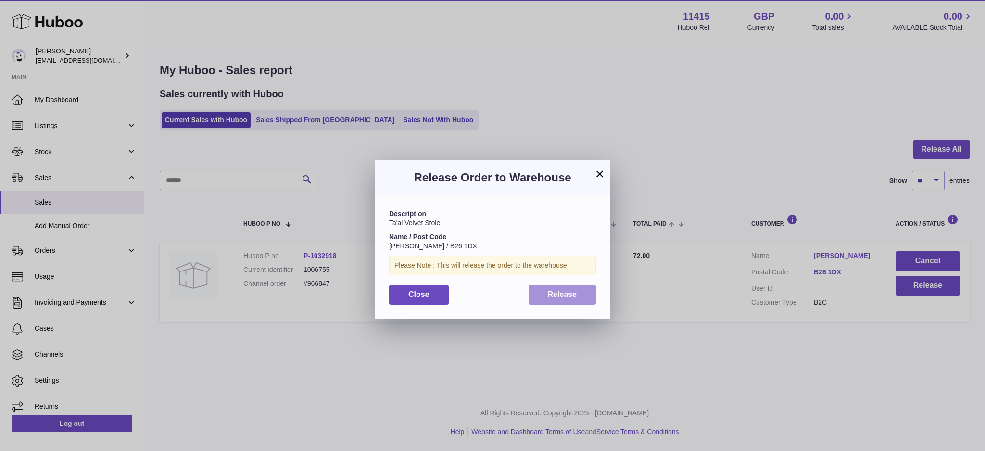 Image resolution: width=985 pixels, height=451 pixels. What do you see at coordinates (492, 177) in the screenshot?
I see `h3: Release Order to Warehouse` at bounding box center [492, 177].